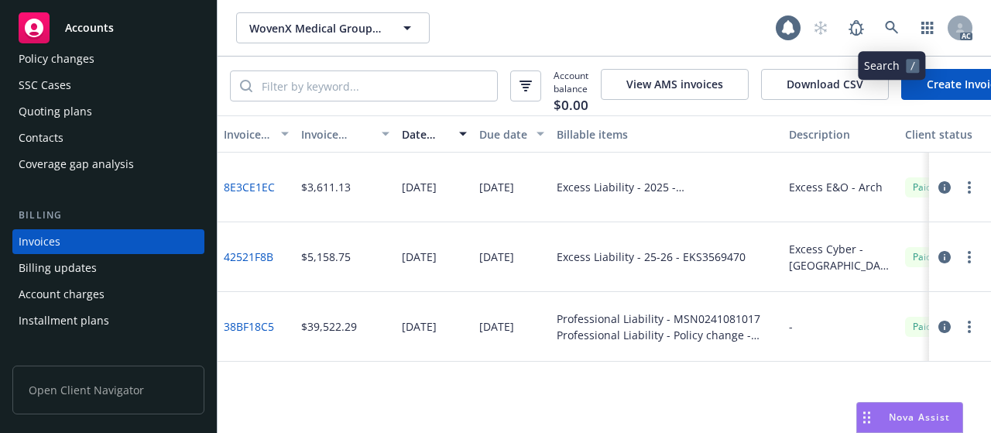 Image resolution: width=991 pixels, height=433 pixels. Describe the element at coordinates (674, 84) in the screenshot. I see `button: View AMS invoices` at that location.